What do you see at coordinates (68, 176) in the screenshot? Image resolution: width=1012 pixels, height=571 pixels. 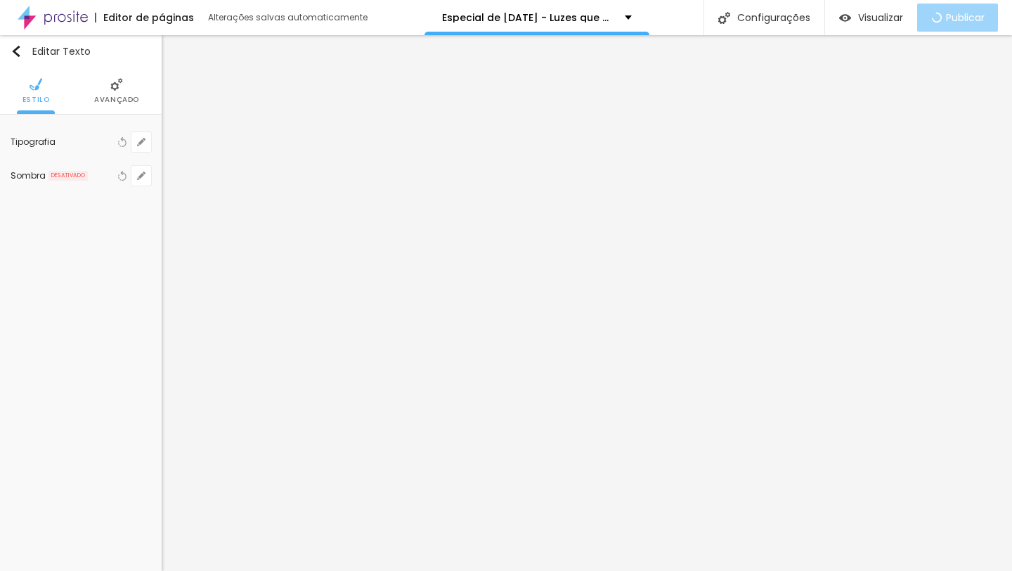 I see `span: DESATIVADO` at bounding box center [68, 176].